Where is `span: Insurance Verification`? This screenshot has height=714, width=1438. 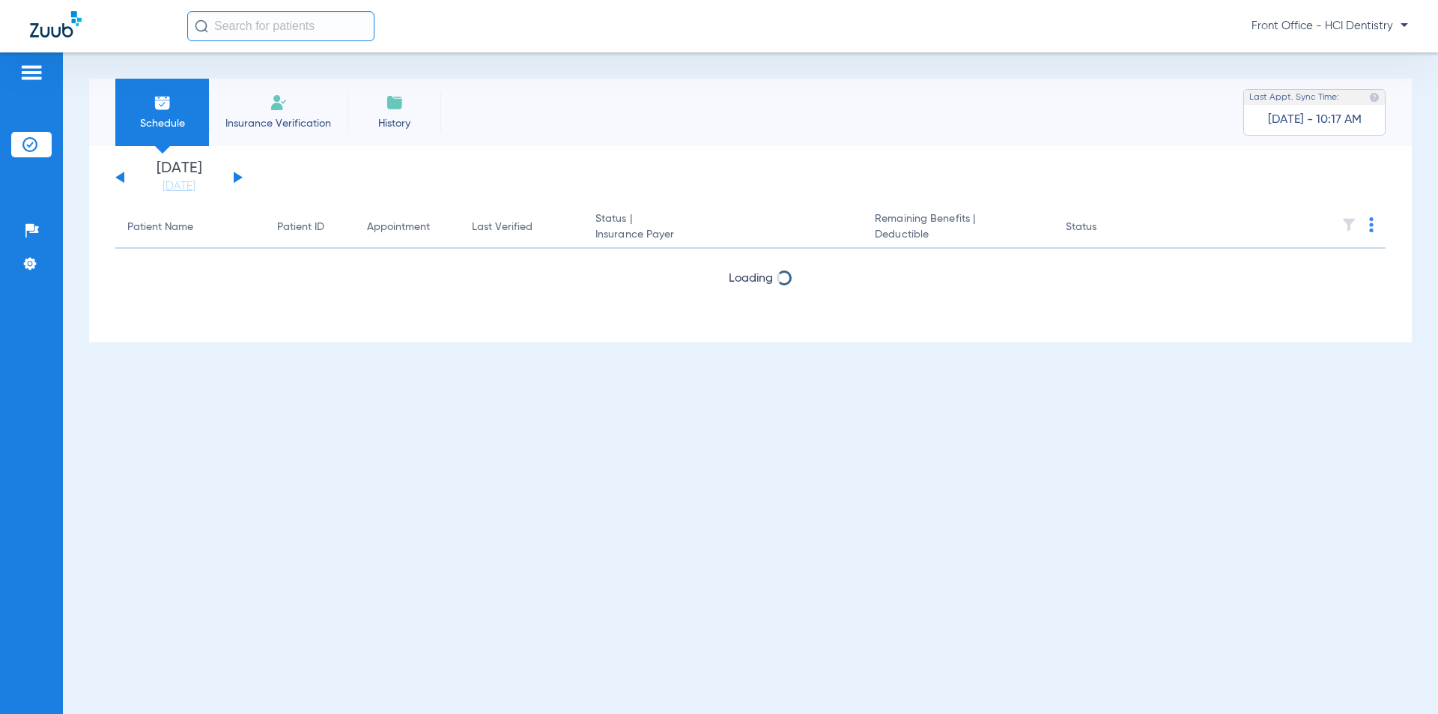 span: Insurance Verification is located at coordinates (278, 124).